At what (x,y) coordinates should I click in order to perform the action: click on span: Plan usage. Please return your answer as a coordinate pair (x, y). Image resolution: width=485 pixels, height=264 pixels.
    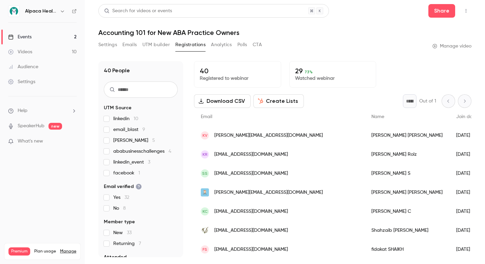
    Looking at the image, I should click on (45, 251).